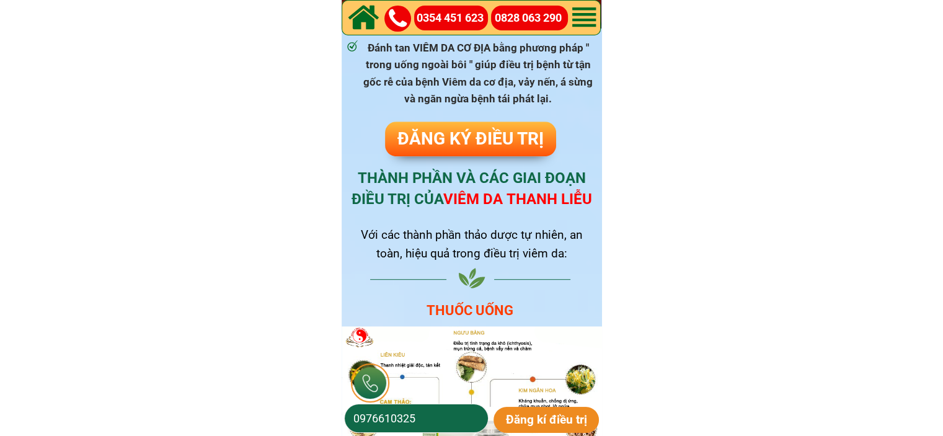 This screenshot has width=943, height=436. Describe the element at coordinates (470, 310) in the screenshot. I see `h2: THUỐC UỐNG` at that location.